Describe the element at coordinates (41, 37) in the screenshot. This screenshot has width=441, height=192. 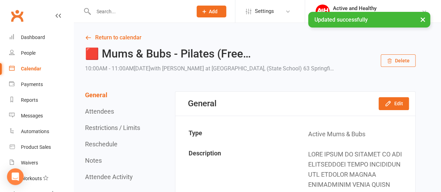
I see `a: Dashboard` at that location.